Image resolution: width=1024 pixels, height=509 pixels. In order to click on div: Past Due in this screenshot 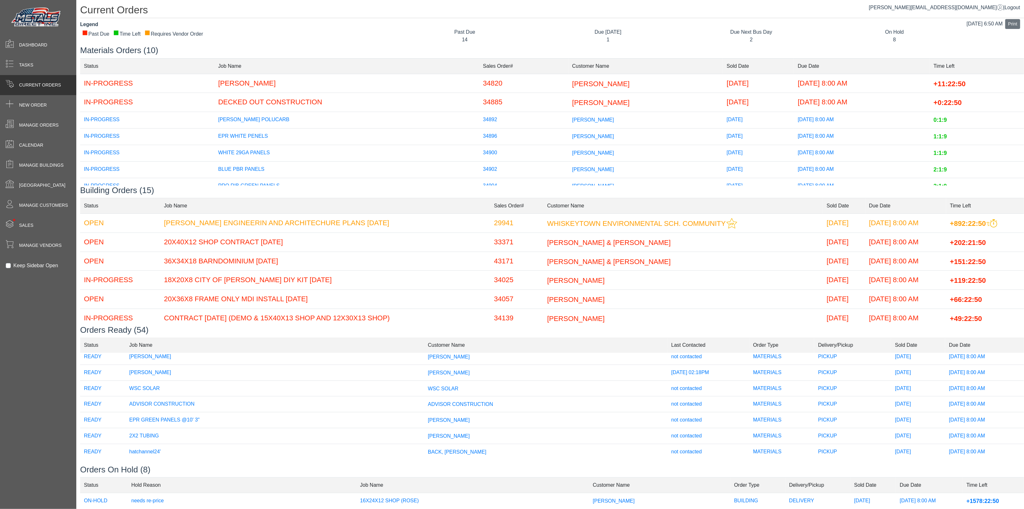, I will do `click(465, 32)`.